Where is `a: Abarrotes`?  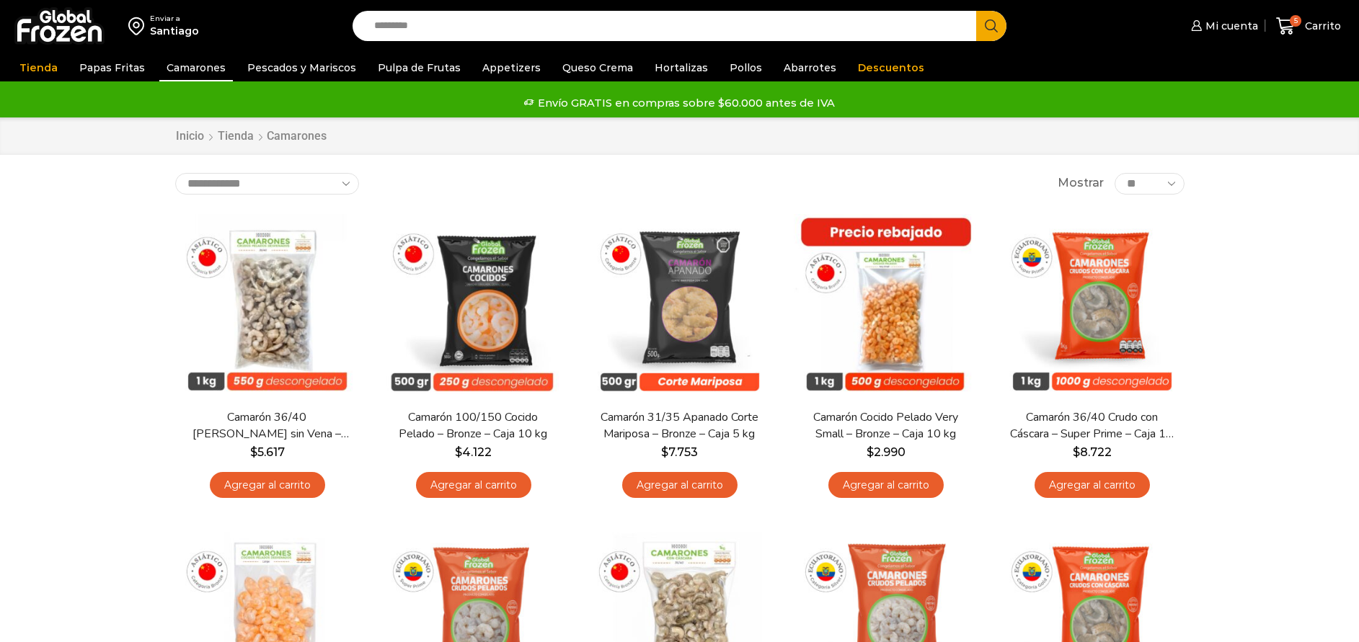 a: Abarrotes is located at coordinates (810, 68).